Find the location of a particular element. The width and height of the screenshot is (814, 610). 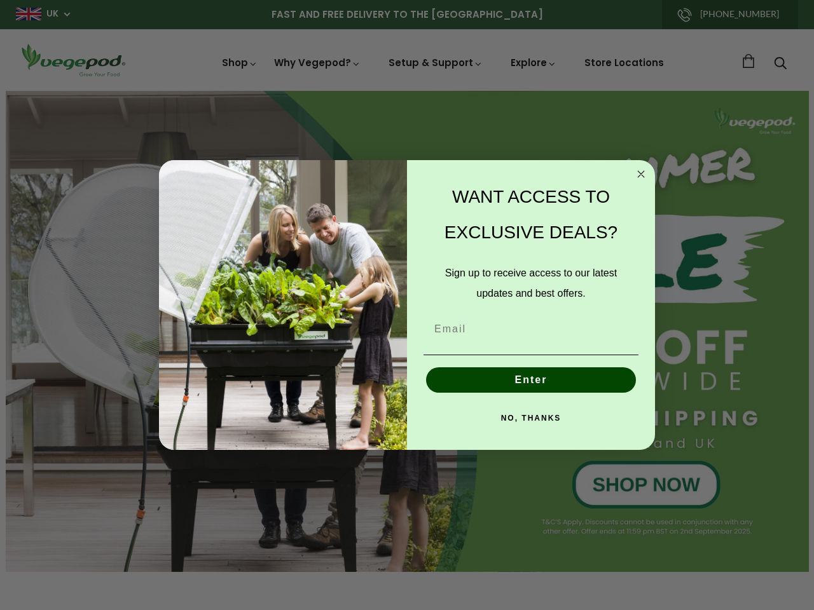

button: NO, THANKS is located at coordinates (531, 418).